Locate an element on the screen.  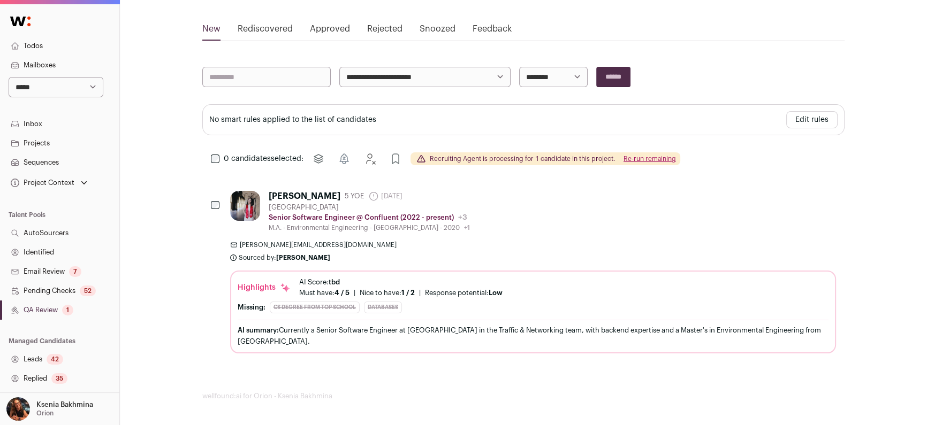
a: Rediscovered is located at coordinates (265, 31).